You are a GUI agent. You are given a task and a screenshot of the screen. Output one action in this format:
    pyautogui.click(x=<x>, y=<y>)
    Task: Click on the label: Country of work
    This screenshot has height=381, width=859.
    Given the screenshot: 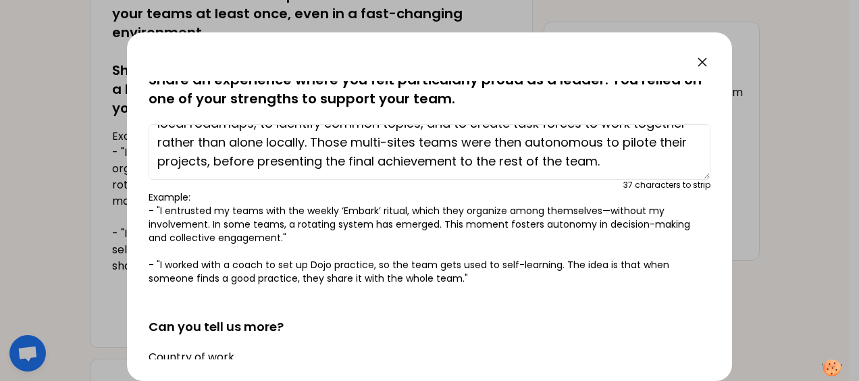 What is the action you would take?
    pyautogui.click(x=191, y=356)
    